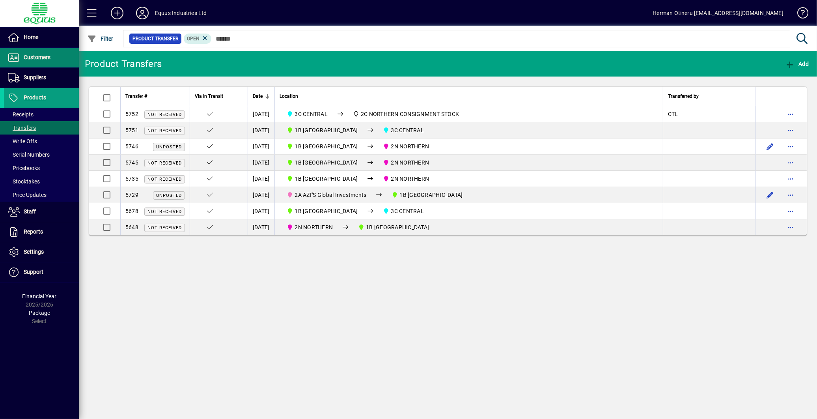 The image size is (817, 419). I want to click on a: Support, so click(41, 272).